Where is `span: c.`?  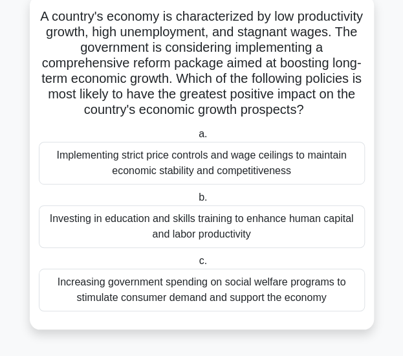
span: c. is located at coordinates (203, 260).